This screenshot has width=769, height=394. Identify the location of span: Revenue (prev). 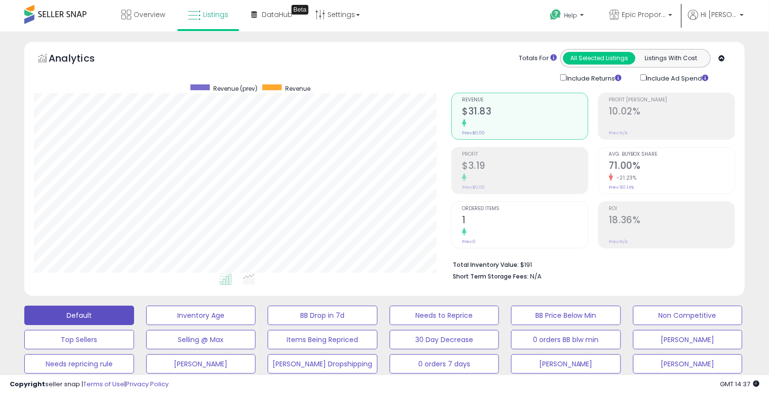
(235, 88).